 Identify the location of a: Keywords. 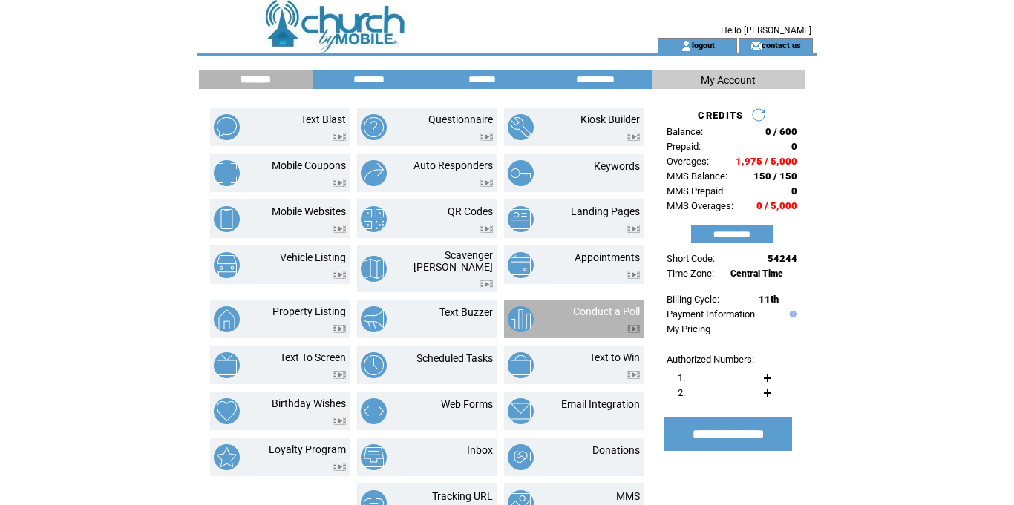
(617, 166).